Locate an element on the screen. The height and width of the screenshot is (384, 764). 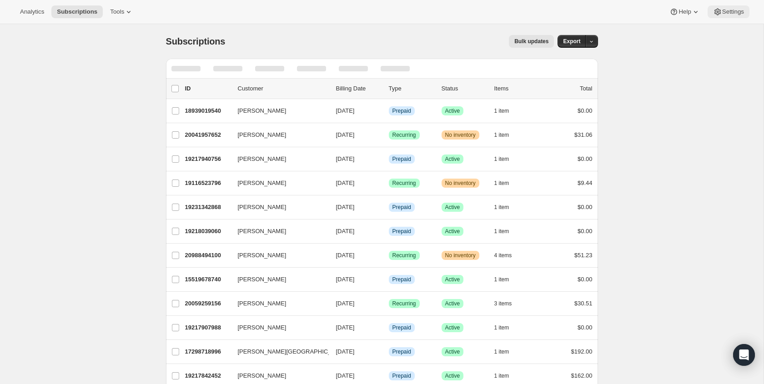
span: Analytics is located at coordinates (32, 12).